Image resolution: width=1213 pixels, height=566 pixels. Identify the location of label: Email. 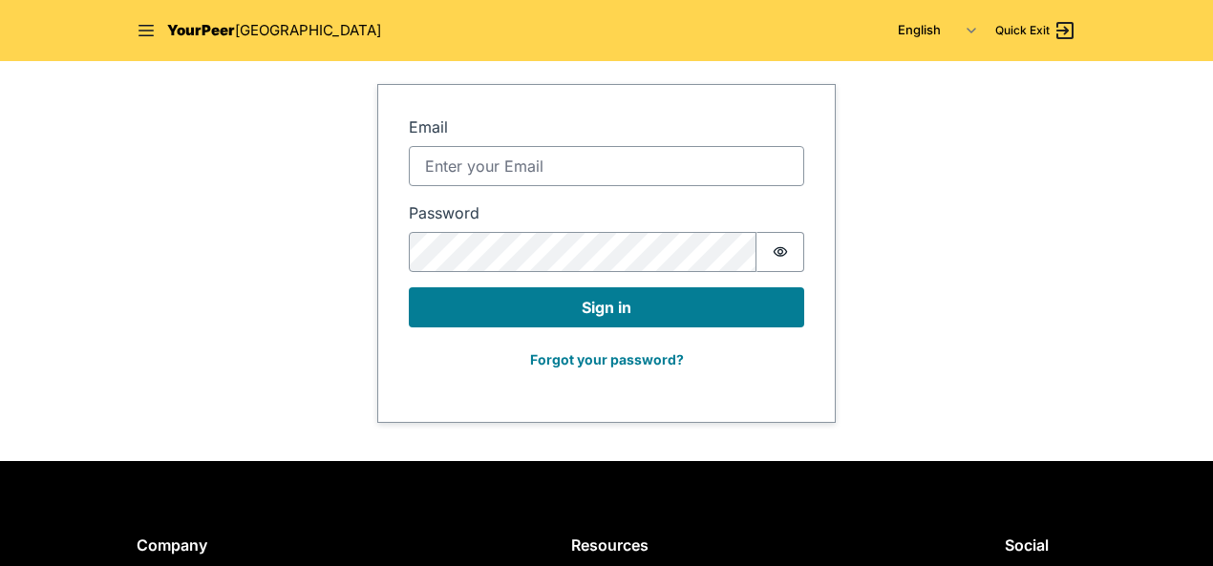
(606, 127).